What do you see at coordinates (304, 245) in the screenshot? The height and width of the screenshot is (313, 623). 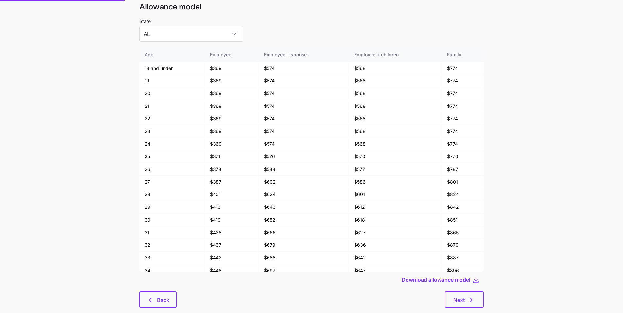 I see `td: $679` at bounding box center [304, 245].